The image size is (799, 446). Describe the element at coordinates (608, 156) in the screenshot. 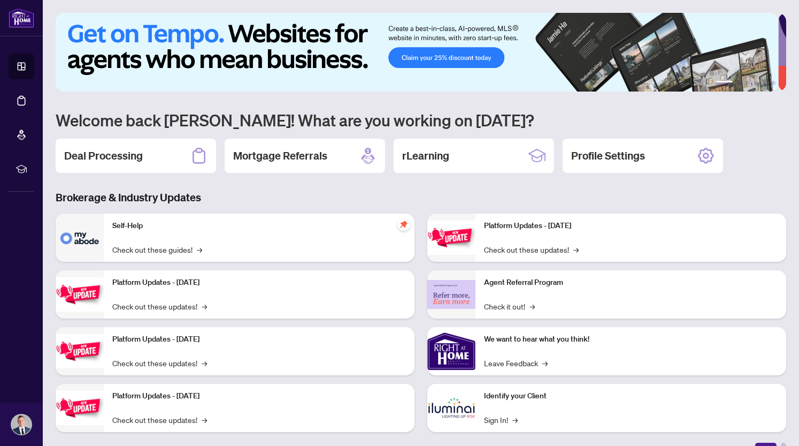

I see `h2: Profile Settings` at that location.